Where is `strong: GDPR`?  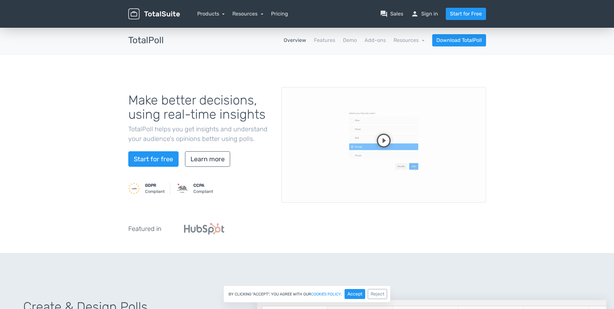 strong: GDPR is located at coordinates (150, 185).